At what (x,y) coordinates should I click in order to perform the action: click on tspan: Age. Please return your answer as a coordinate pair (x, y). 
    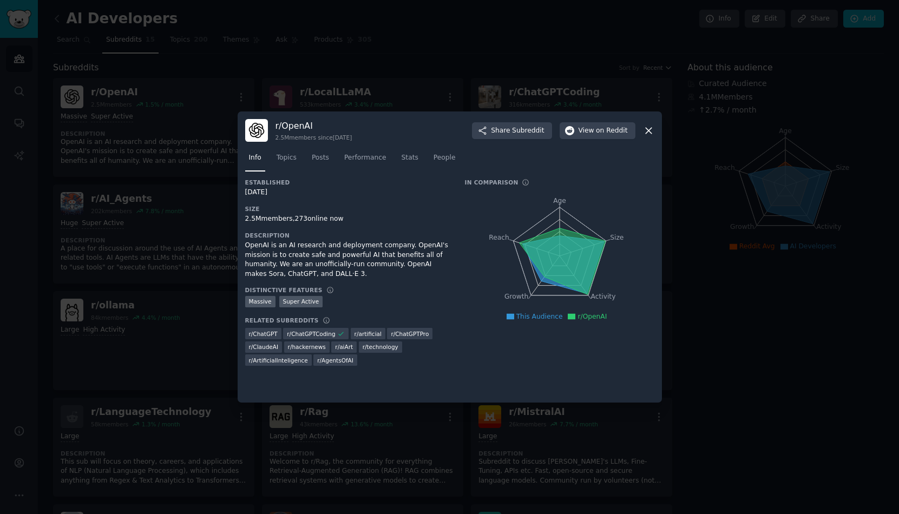
    Looking at the image, I should click on (560, 201).